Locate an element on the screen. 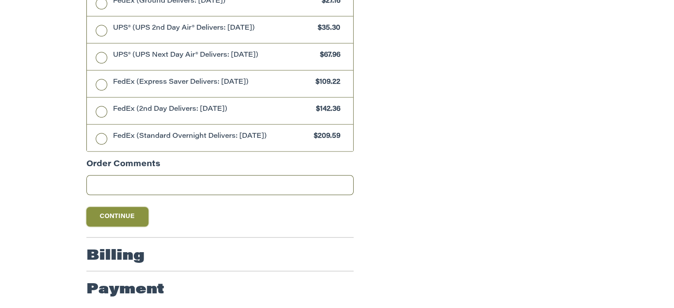  span: $67.96 is located at coordinates (328, 55).